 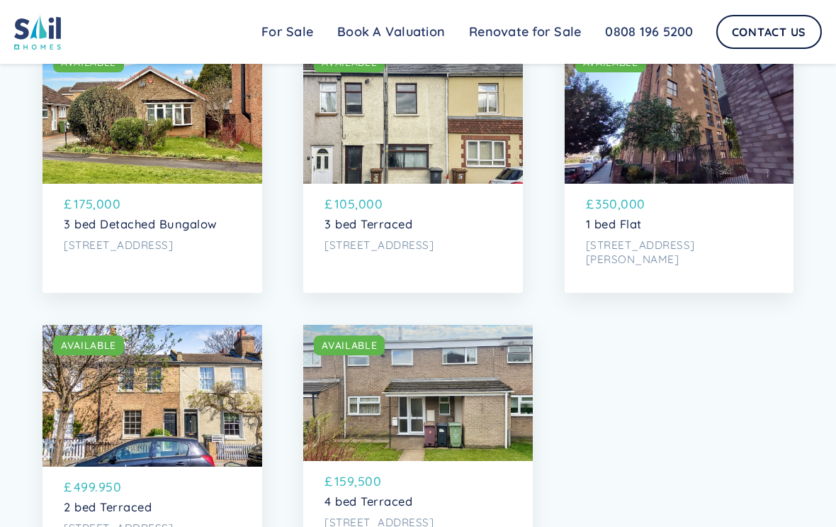 I want to click on a: For Sale, so click(x=287, y=32).